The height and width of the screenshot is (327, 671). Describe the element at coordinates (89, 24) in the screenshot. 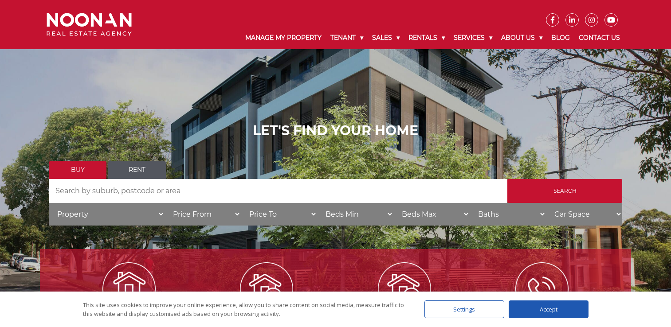

I see `img: Noonan Real Estate Agency` at that location.